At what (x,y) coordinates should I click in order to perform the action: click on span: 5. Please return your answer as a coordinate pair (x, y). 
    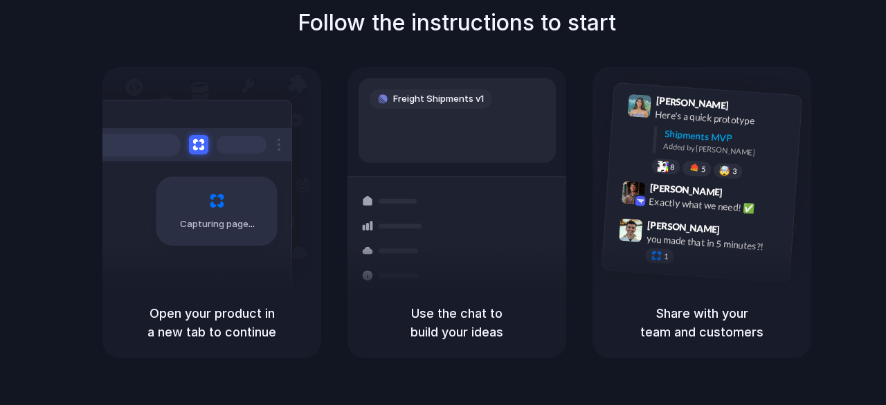
    Looking at the image, I should click on (703, 169).